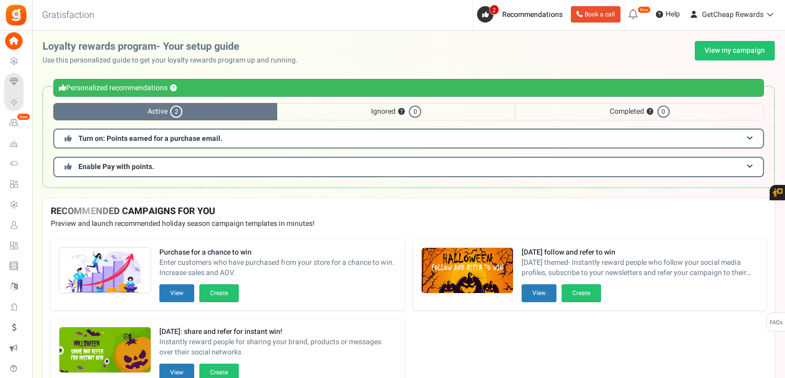 The height and width of the screenshot is (378, 785). Describe the element at coordinates (174, 47) in the screenshot. I see `h2: Loyalty rewards program- Your setup guide` at that location.